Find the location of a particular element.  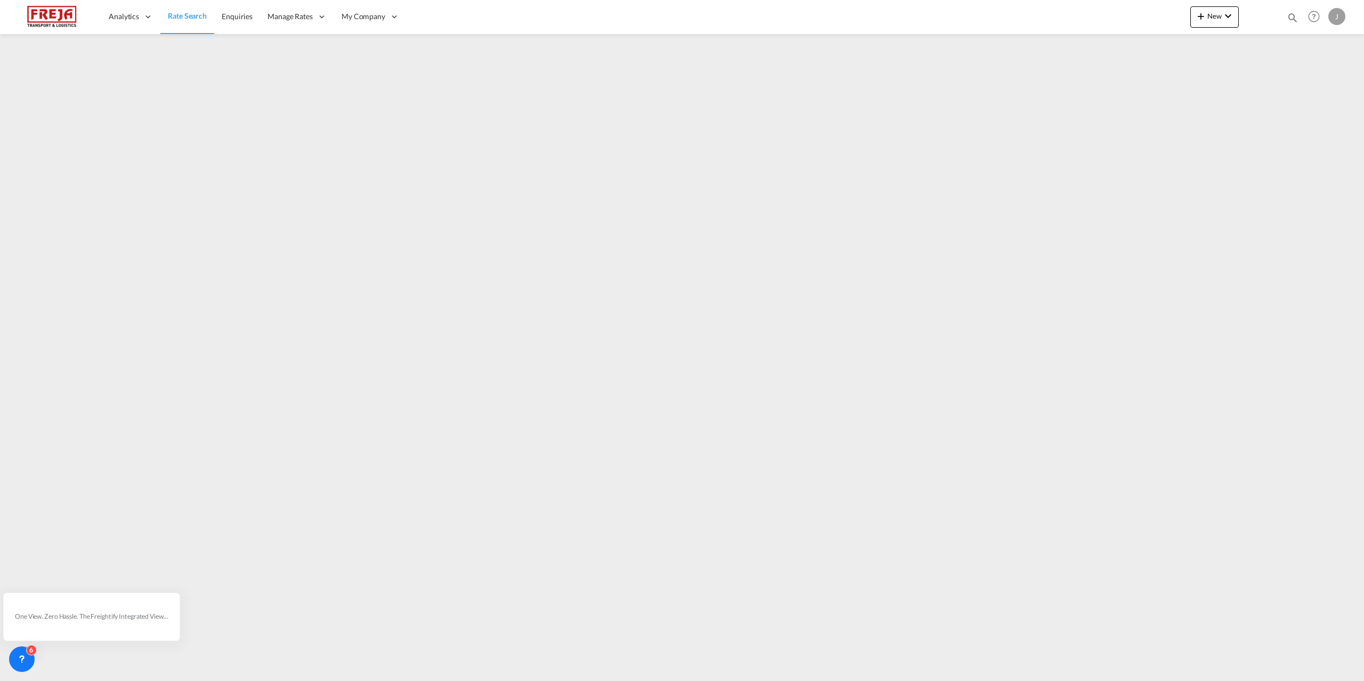

div: Help is located at coordinates (1316, 17).